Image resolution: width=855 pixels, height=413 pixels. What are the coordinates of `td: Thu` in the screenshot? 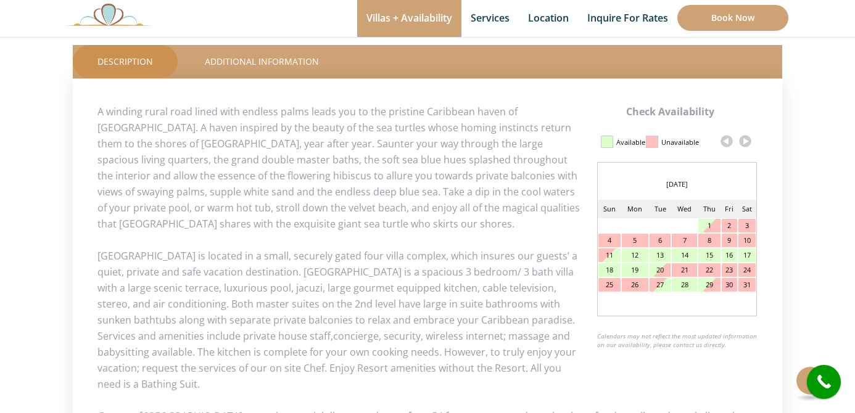 It's located at (709, 209).